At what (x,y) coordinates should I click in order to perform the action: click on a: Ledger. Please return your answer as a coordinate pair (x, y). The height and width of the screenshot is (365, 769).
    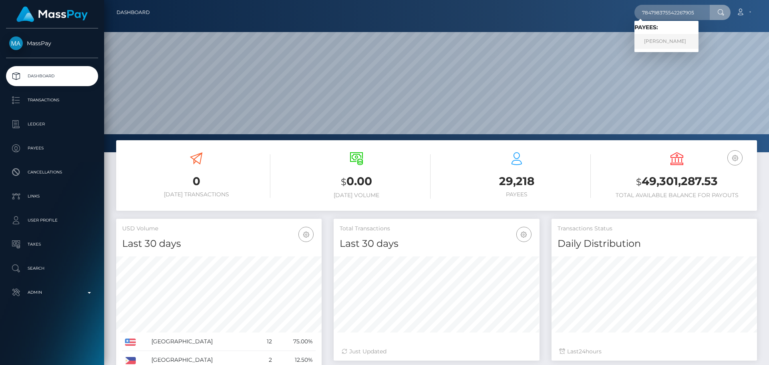
    Looking at the image, I should click on (52, 124).